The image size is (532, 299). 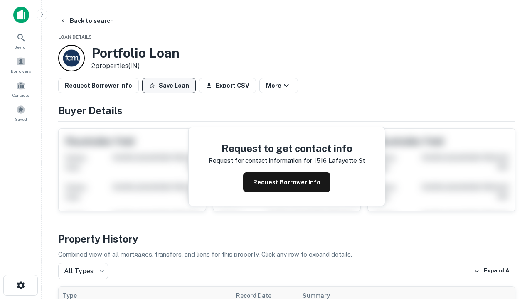 I want to click on span: Borrowers, so click(x=21, y=71).